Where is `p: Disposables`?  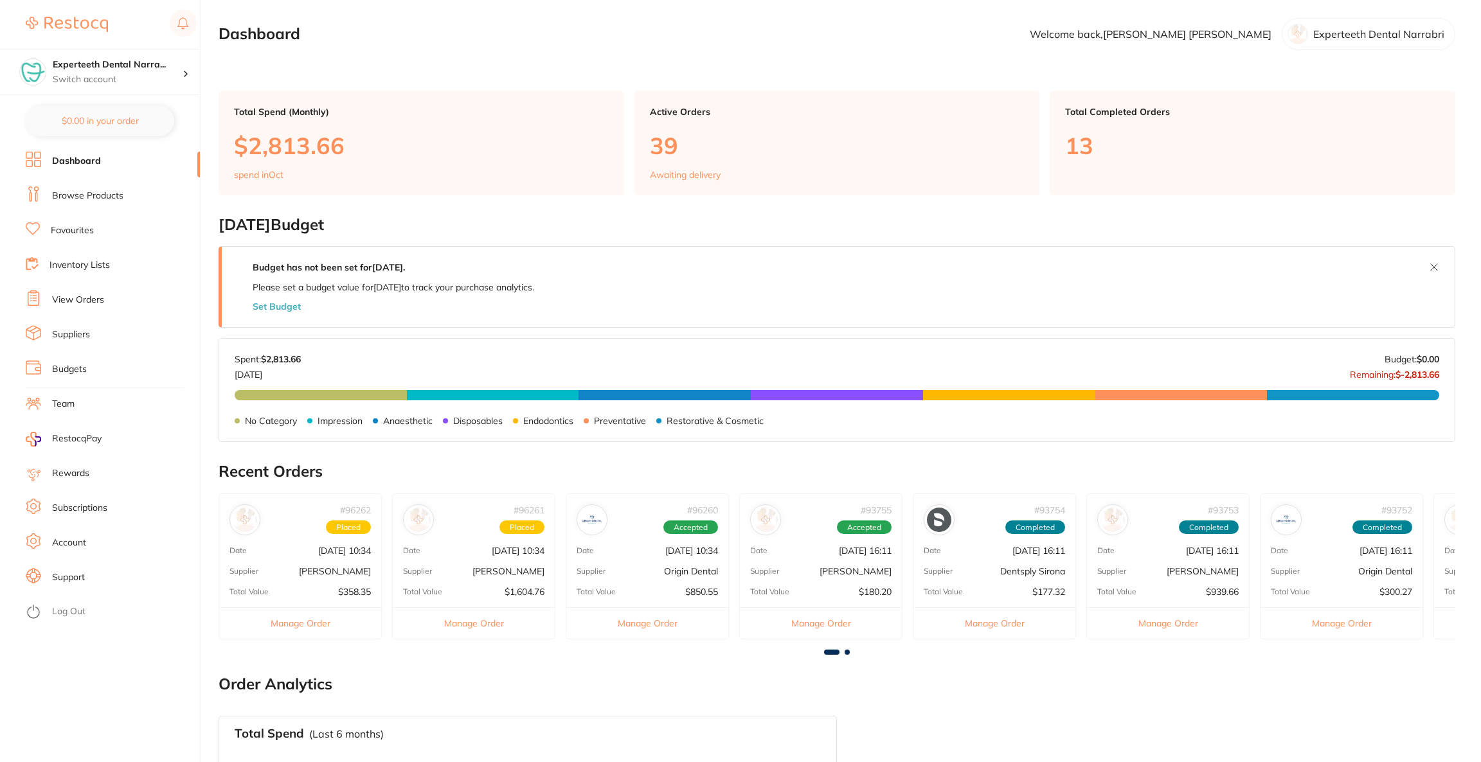 p: Disposables is located at coordinates (478, 421).